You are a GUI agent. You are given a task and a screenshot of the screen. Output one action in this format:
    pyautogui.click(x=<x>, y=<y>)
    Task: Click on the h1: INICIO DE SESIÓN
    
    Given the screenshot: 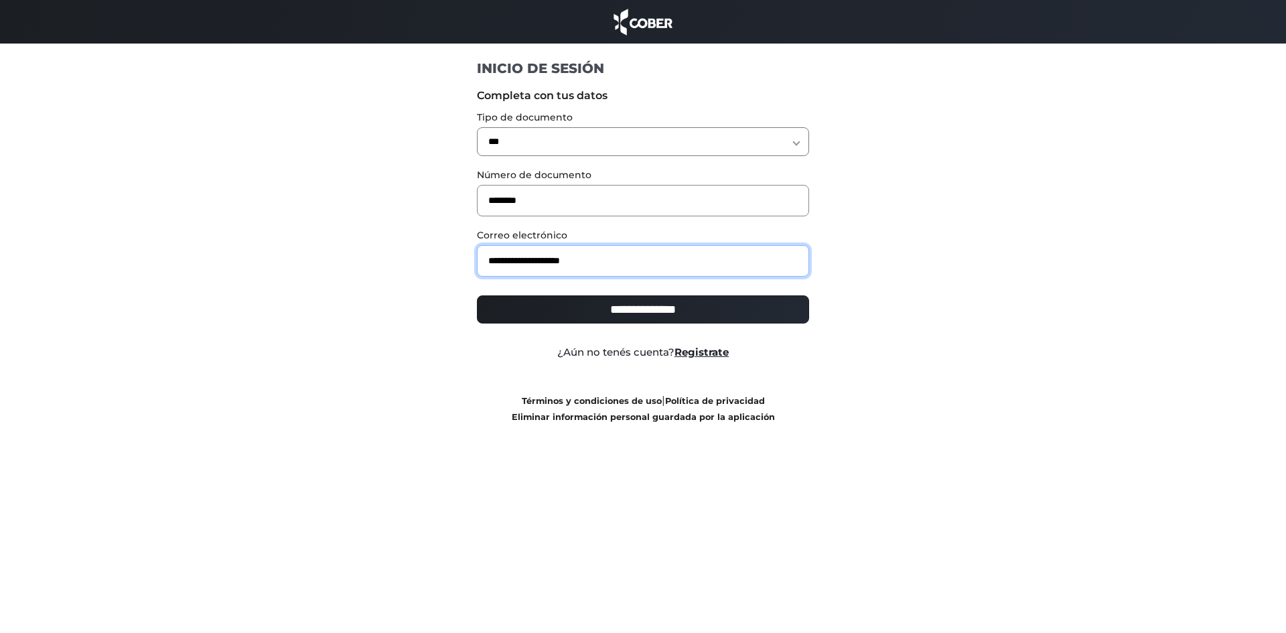 What is the action you would take?
    pyautogui.click(x=643, y=68)
    